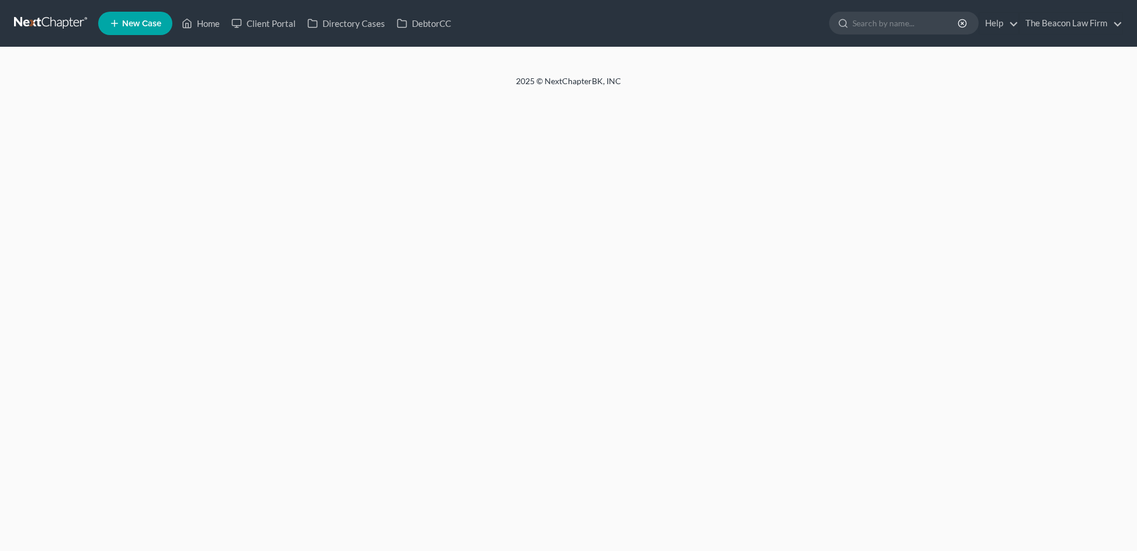 This screenshot has height=551, width=1137. I want to click on div: 2025 © NextChapterBK, INC, so click(569, 86).